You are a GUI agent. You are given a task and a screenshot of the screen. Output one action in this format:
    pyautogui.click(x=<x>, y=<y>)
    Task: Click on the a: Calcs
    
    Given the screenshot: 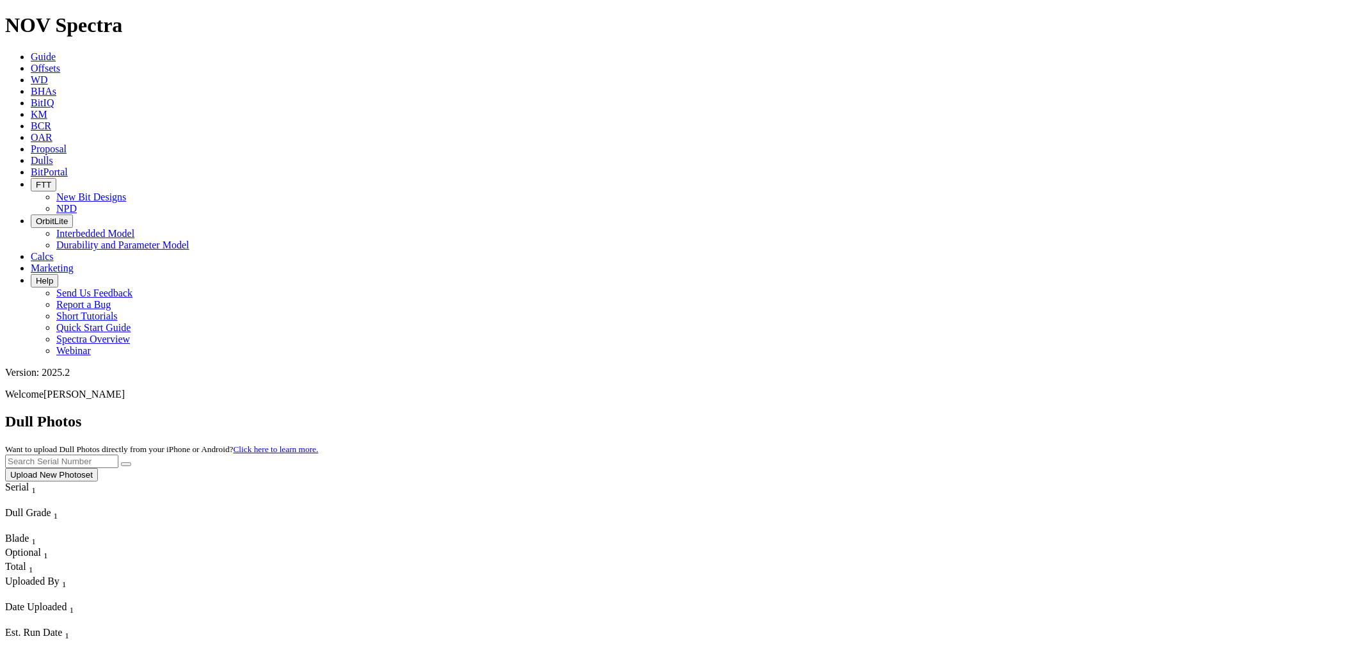 What is the action you would take?
    pyautogui.click(x=42, y=256)
    